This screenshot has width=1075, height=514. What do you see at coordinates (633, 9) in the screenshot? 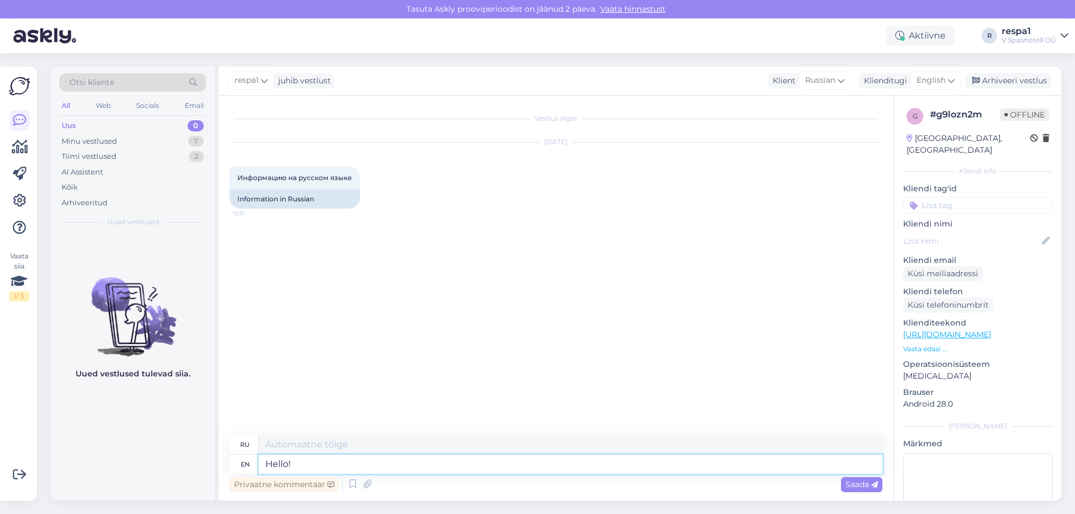
I see `a: Vaata hinnastust` at bounding box center [633, 9].